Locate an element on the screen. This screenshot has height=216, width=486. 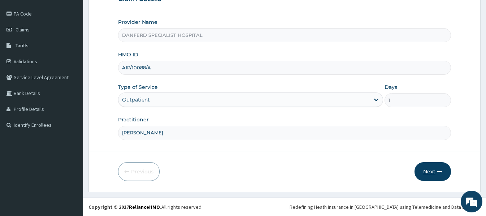
button: Previous is located at coordinates (139, 172).